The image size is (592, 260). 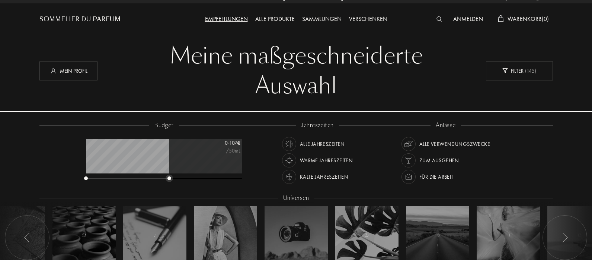 What do you see at coordinates (289, 144) in the screenshot?
I see `img: usage_season_average_white.svg` at bounding box center [289, 144].